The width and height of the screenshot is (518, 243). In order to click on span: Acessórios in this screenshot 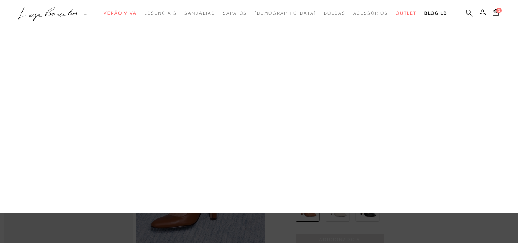, I will do `click(370, 13)`.